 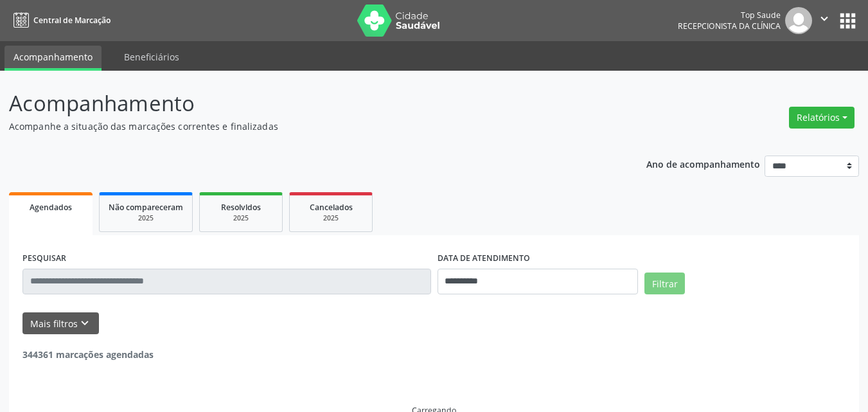 What do you see at coordinates (88, 354) in the screenshot?
I see `strong: 344361 marcações agendadas` at bounding box center [88, 354].